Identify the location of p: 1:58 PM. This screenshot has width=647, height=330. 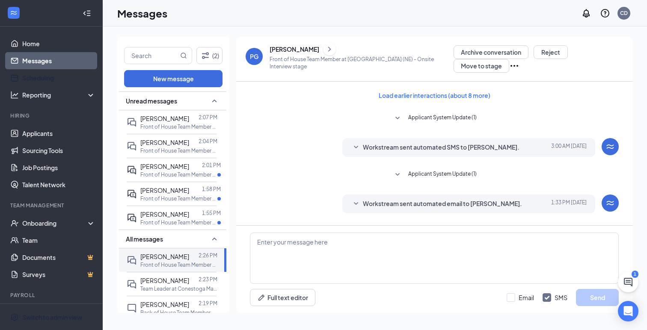
(211, 189).